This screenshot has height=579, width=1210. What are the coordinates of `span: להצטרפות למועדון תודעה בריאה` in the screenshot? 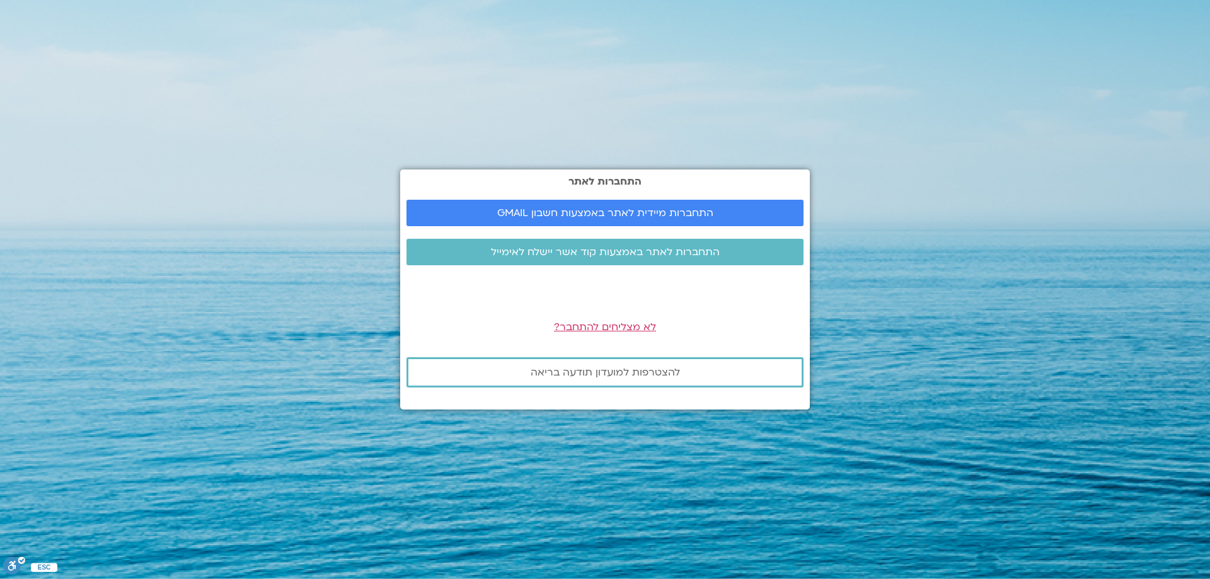 It's located at (605, 372).